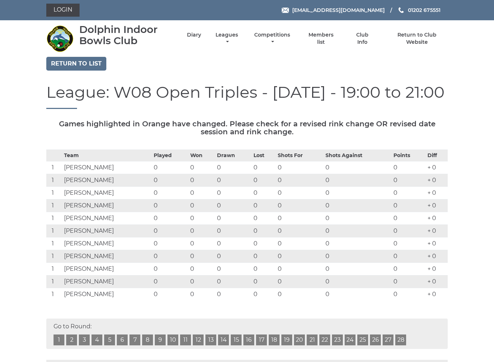 This screenshot has width=494, height=362. What do you see at coordinates (375, 339) in the screenshot?
I see `a: 26` at bounding box center [375, 339].